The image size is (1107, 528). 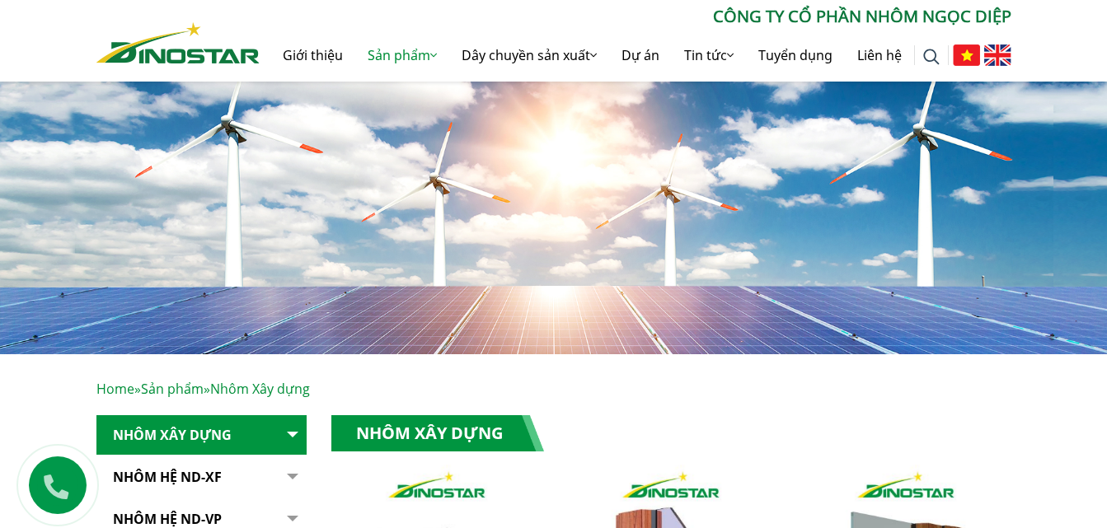 What do you see at coordinates (437, 433) in the screenshot?
I see `h1: Nhôm Xây dựng` at bounding box center [437, 433].